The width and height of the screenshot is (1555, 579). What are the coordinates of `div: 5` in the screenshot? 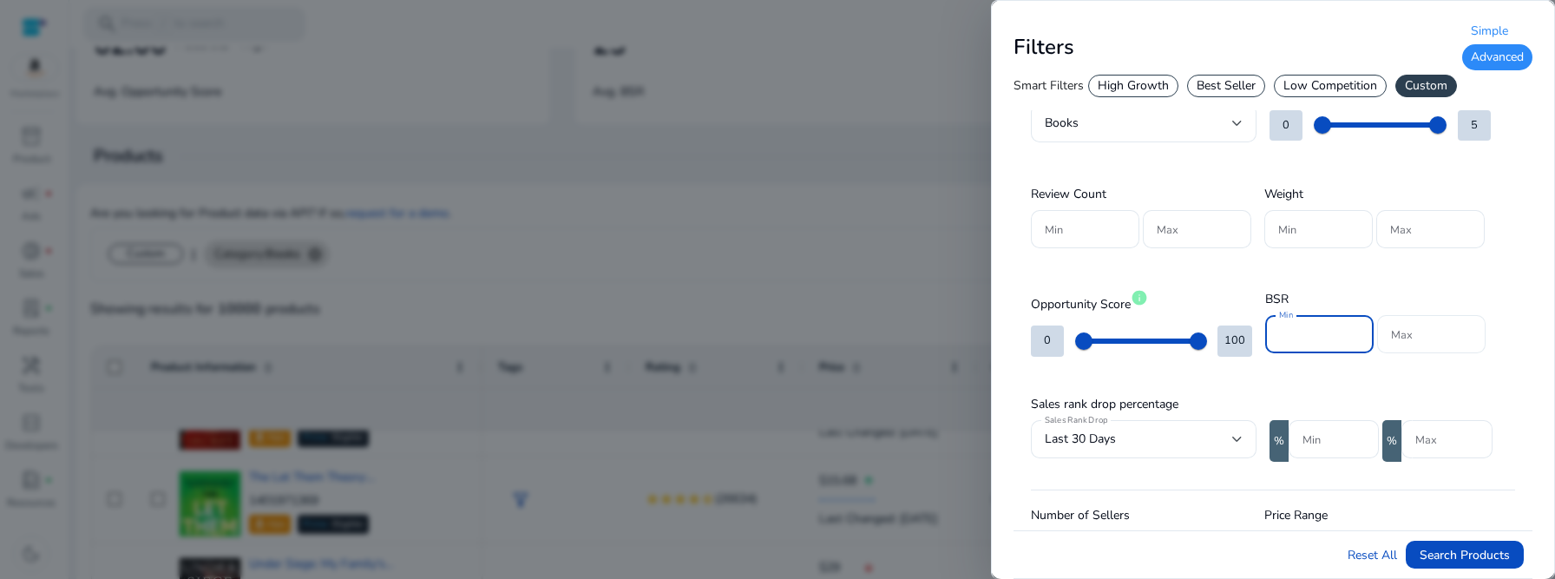 It's located at (1474, 125).